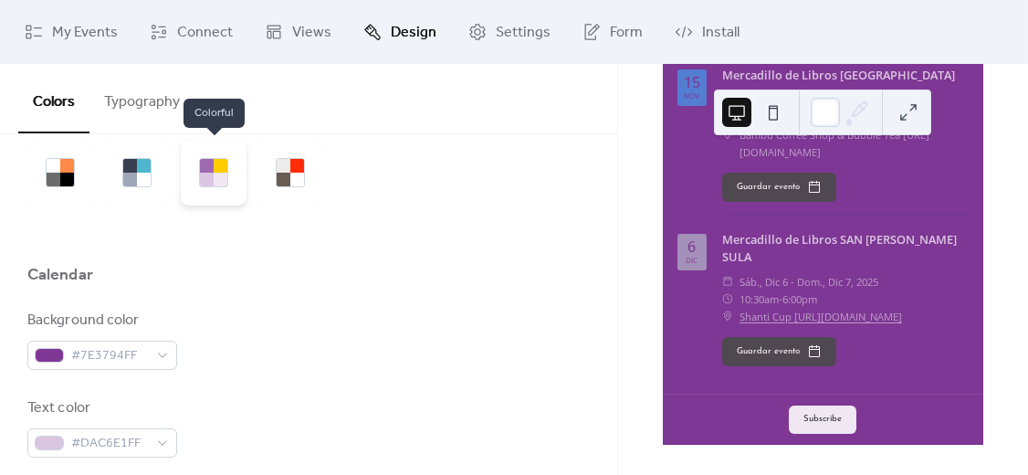 This screenshot has height=475, width=1028. Describe the element at coordinates (691, 247) in the screenshot. I see `div: 6` at that location.